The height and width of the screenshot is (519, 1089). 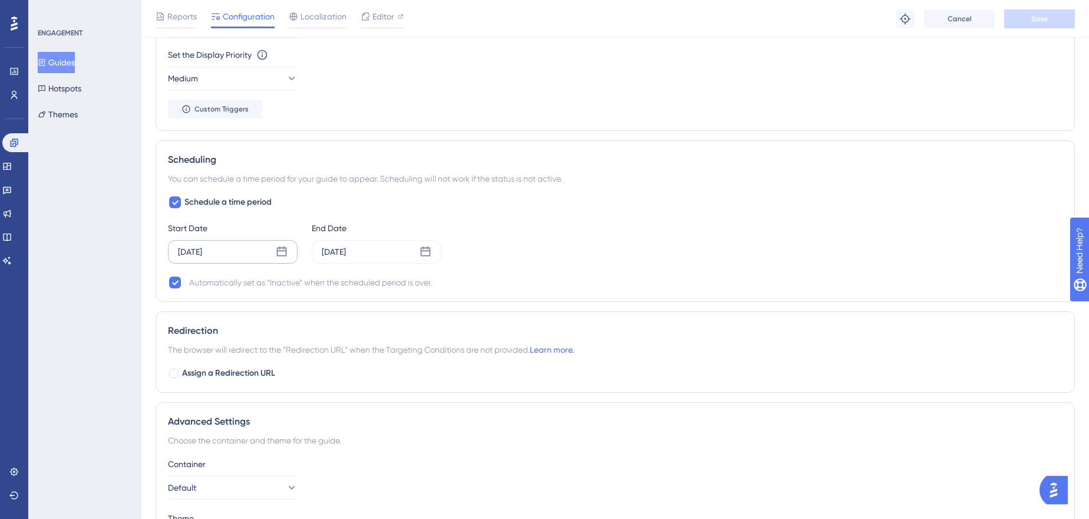 What do you see at coordinates (233, 487) in the screenshot?
I see `button: Default` at bounding box center [233, 487].